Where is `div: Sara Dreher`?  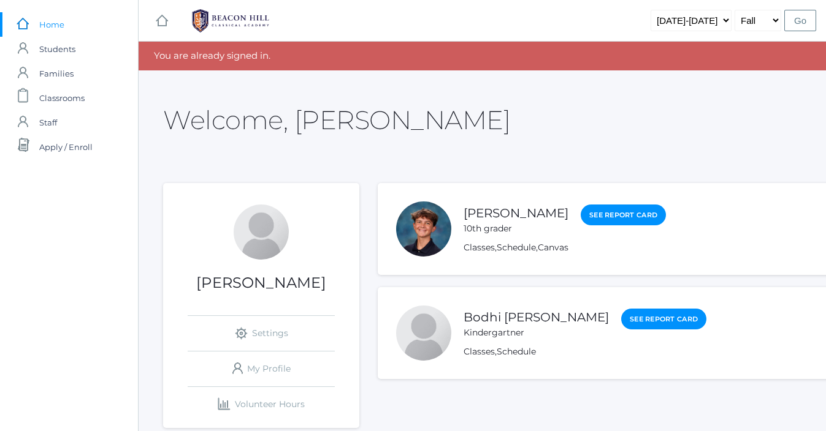 div: Sara Dreher is located at coordinates (261, 232).